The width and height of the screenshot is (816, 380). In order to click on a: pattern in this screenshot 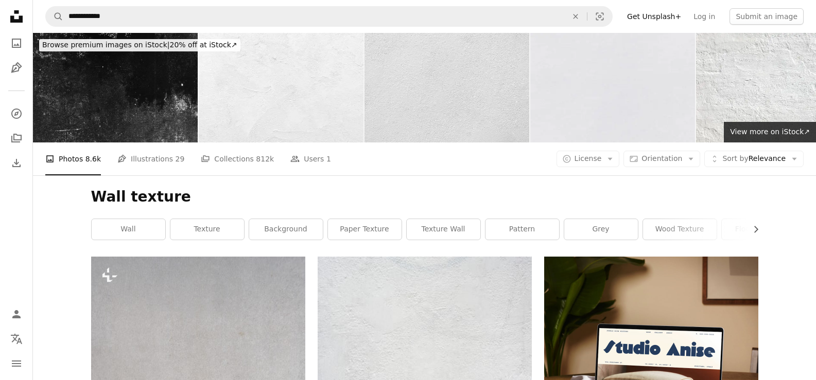, I will do `click(522, 229)`.